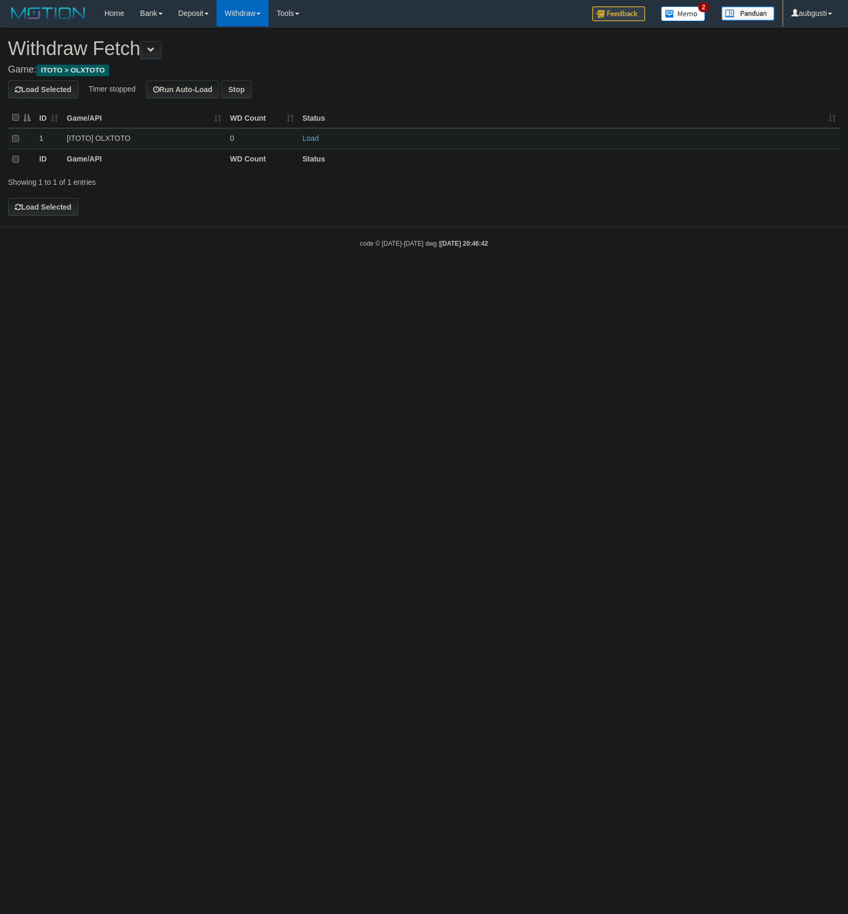 This screenshot has height=914, width=848. I want to click on img: panduan.png, so click(748, 13).